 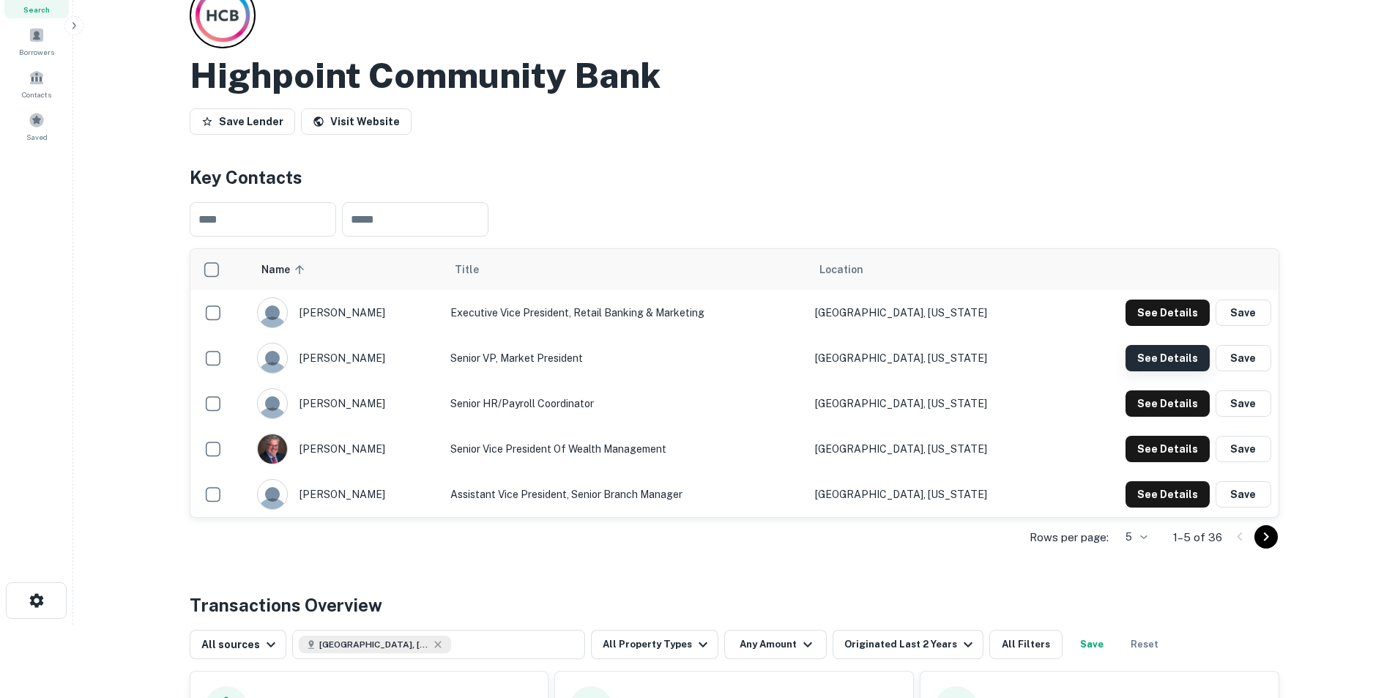 I want to click on span: Name, so click(x=285, y=269).